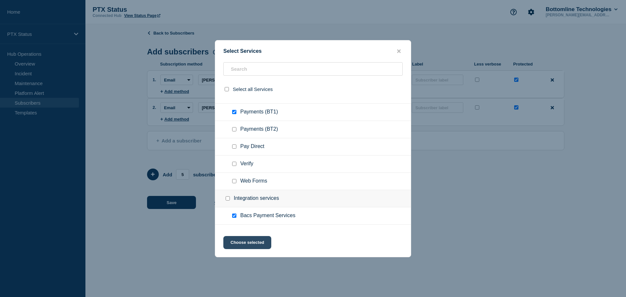  Describe the element at coordinates (234, 181) in the screenshot. I see `input: Web Forms checkbox` at that location.